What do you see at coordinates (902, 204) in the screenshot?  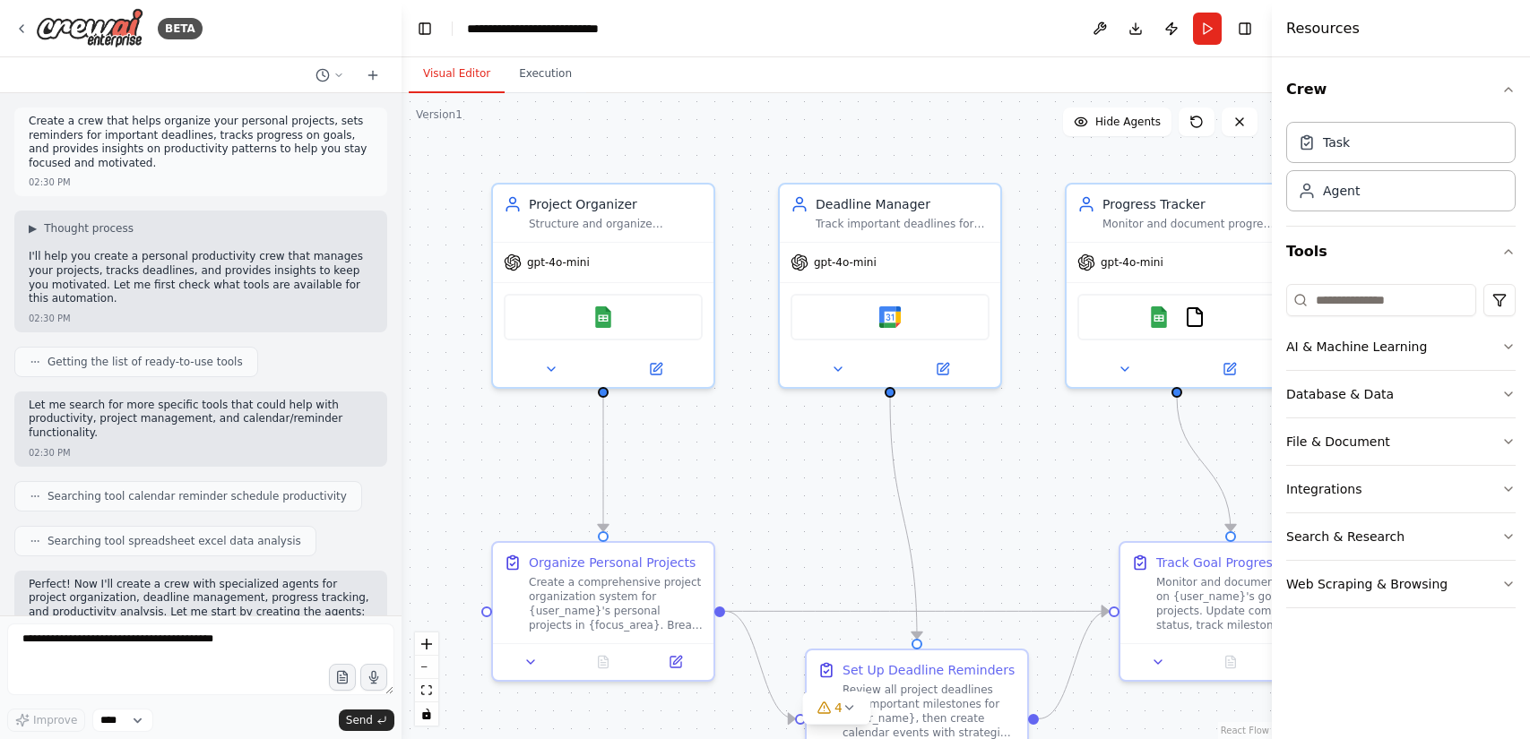 I see `div: Deadline Manager` at bounding box center [902, 204].